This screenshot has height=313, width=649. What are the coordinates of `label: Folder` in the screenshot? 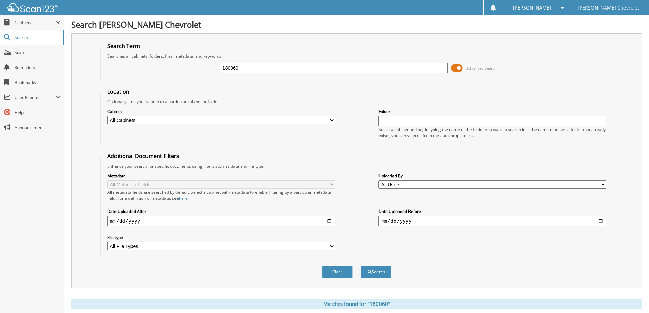 It's located at (492, 111).